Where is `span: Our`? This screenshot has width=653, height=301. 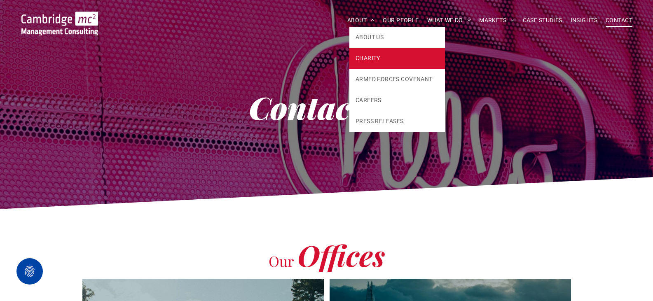 span: Our is located at coordinates (281, 261).